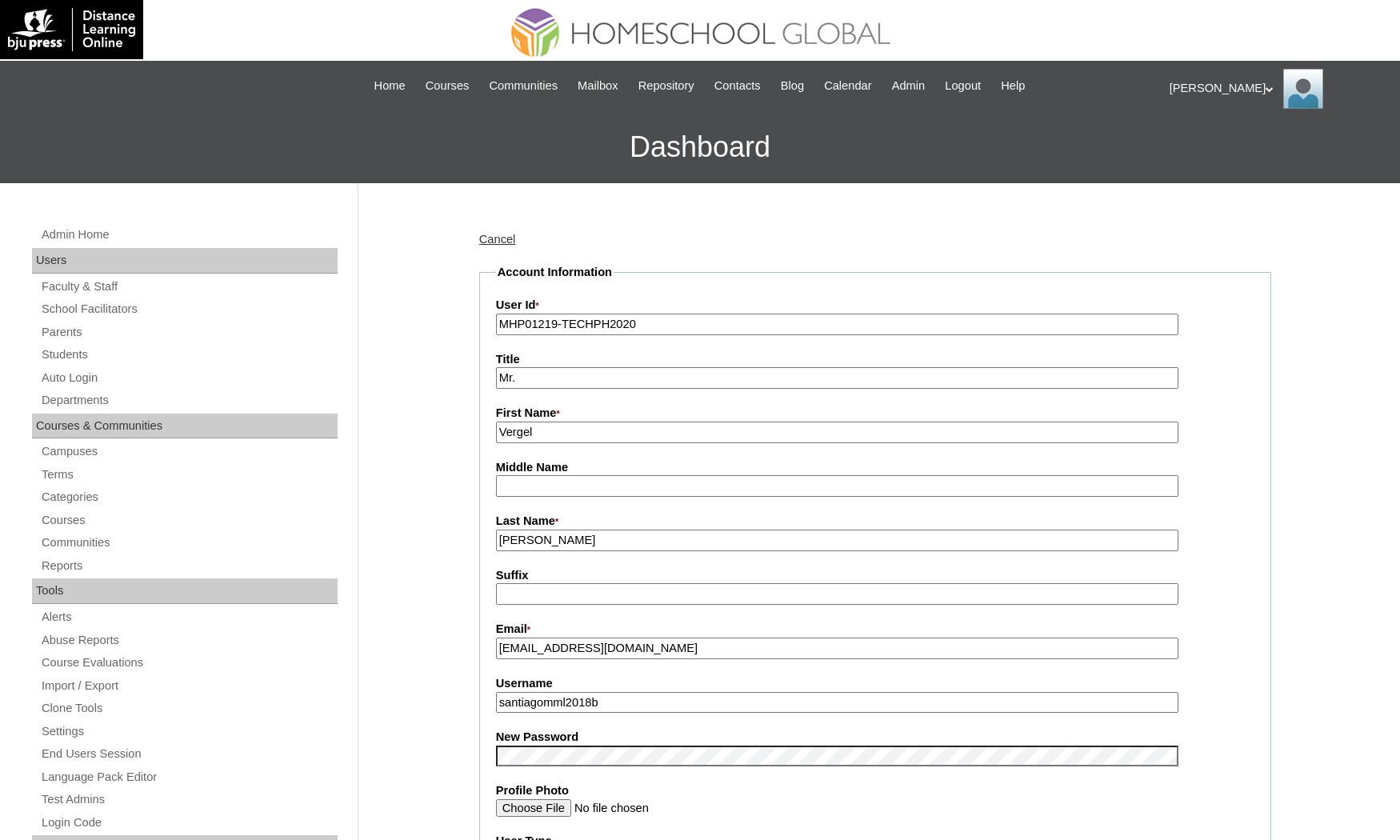 Image resolution: width=1400 pixels, height=840 pixels. I want to click on a: School Facilitators, so click(189, 309).